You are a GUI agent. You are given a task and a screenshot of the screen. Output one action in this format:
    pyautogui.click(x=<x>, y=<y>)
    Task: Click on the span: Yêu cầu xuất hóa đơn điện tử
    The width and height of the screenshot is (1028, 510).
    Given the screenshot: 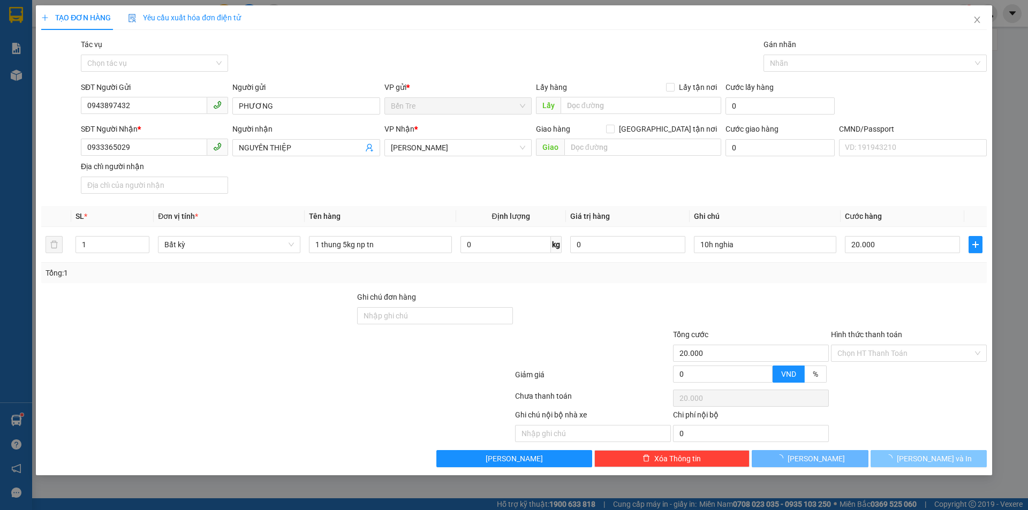 What is the action you would take?
    pyautogui.click(x=184, y=18)
    